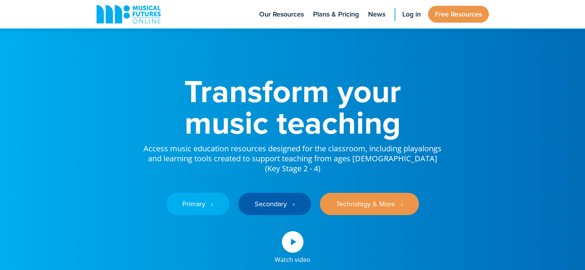 The image size is (585, 270). Describe the element at coordinates (411, 14) in the screenshot. I see `span: Log in` at that location.